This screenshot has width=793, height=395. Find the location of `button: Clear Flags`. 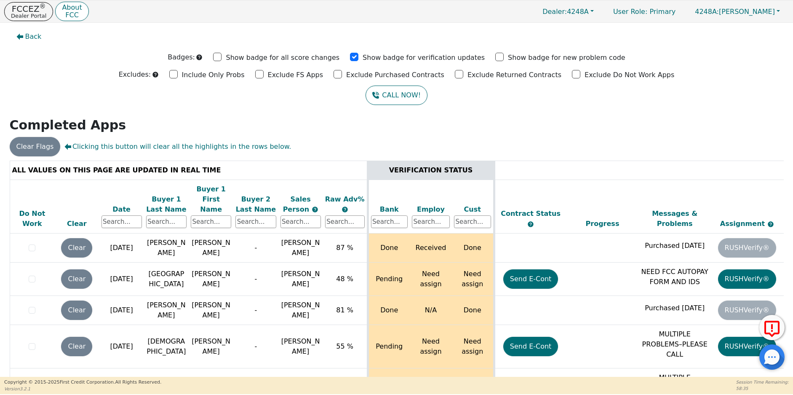

button: Clear Flags is located at coordinates (35, 147).